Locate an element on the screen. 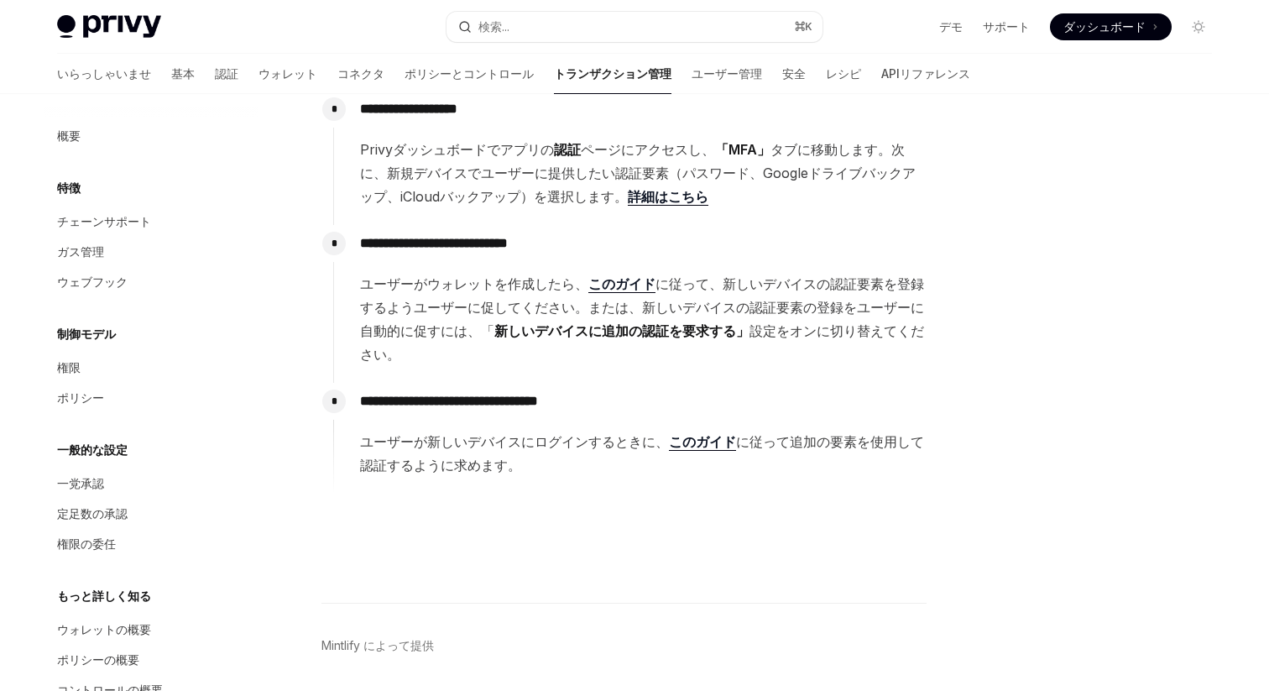 Image resolution: width=1269 pixels, height=691 pixels. font: 基本 is located at coordinates (183, 73).